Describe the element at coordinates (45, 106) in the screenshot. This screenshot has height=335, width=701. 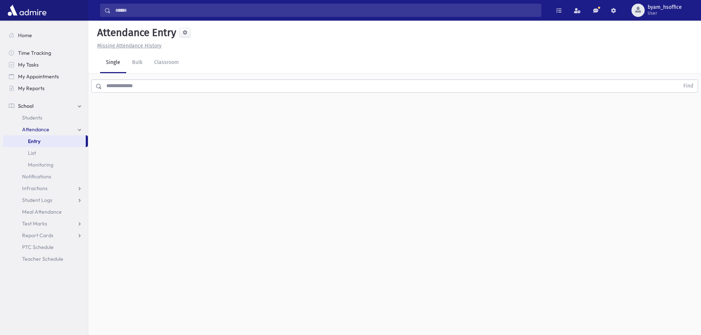
I see `a: School` at that location.